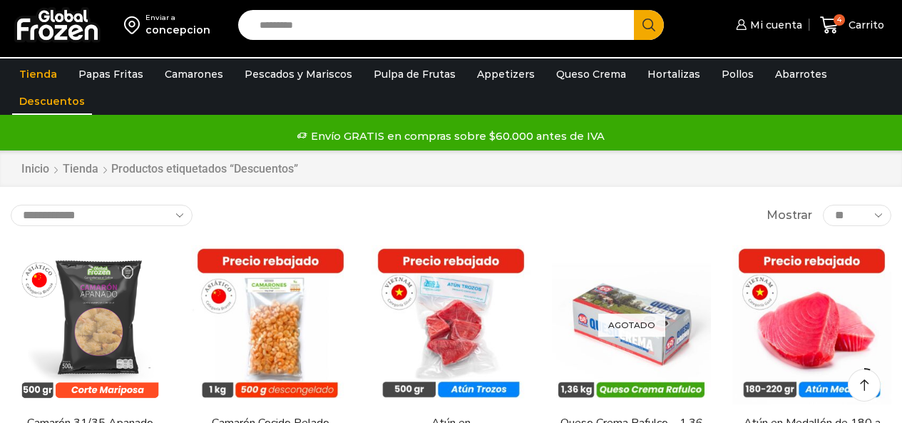  I want to click on img: address-field-icon.svg, so click(135, 25).